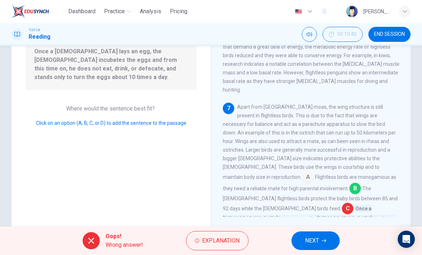 This screenshot has height=255, width=422. Describe the element at coordinates (308, 177) in the screenshot. I see `span: A` at that location.